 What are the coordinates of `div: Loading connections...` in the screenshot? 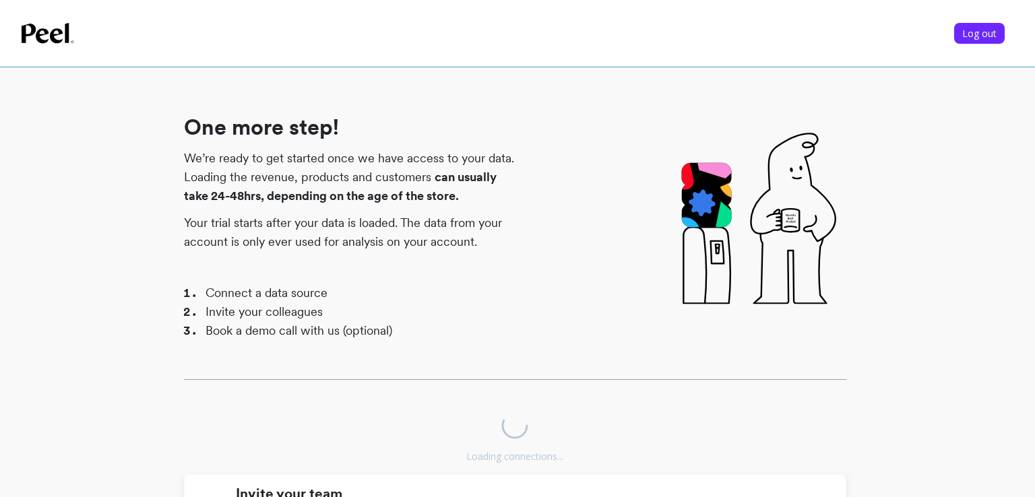 It's located at (515, 457).